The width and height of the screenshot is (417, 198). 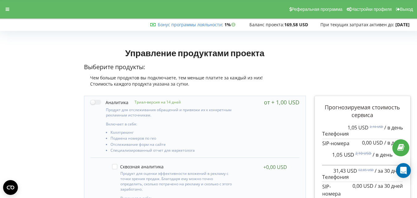 What do you see at coordinates (230, 24) in the screenshot?
I see `strong: 1%` at bounding box center [230, 24].